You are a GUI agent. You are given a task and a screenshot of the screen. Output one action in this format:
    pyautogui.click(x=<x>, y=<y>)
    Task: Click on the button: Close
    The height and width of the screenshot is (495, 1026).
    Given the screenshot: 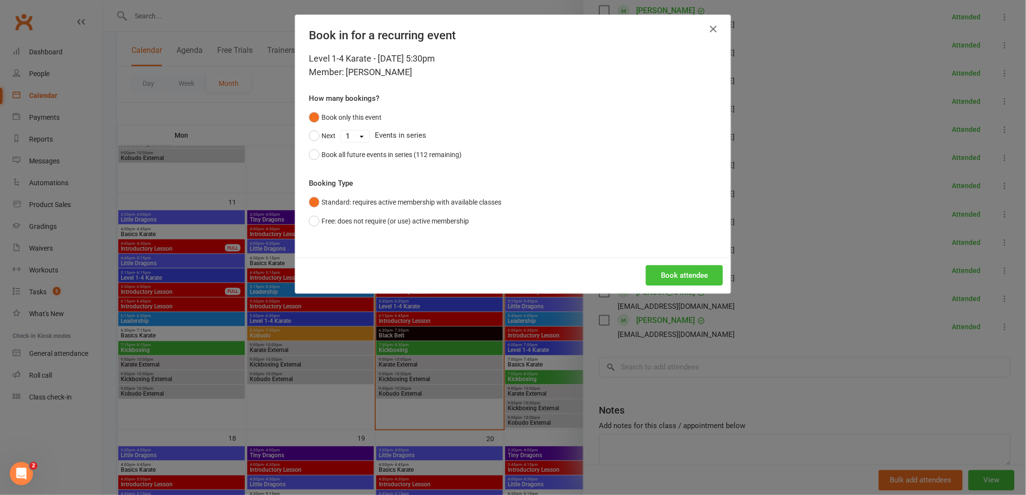 What is the action you would take?
    pyautogui.click(x=713, y=29)
    